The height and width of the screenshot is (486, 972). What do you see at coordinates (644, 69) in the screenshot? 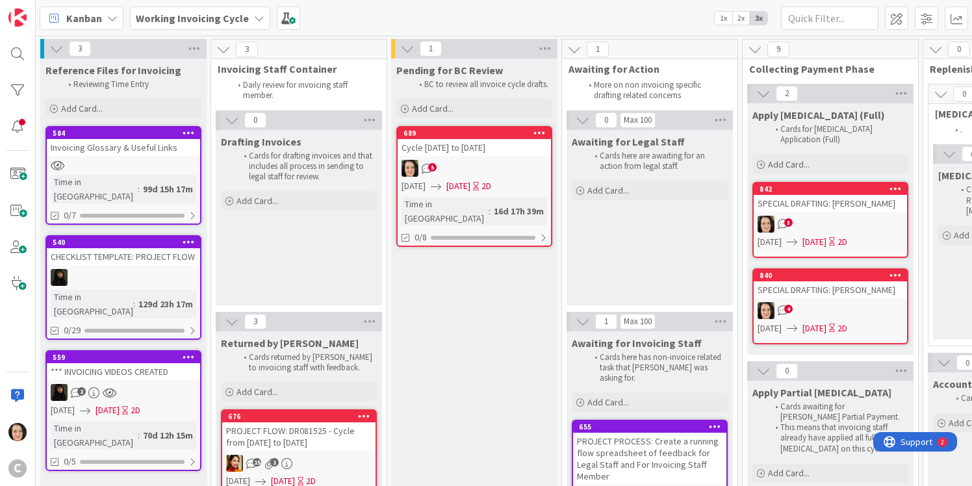
I see `span: Awaiting for Action` at bounding box center [644, 69].